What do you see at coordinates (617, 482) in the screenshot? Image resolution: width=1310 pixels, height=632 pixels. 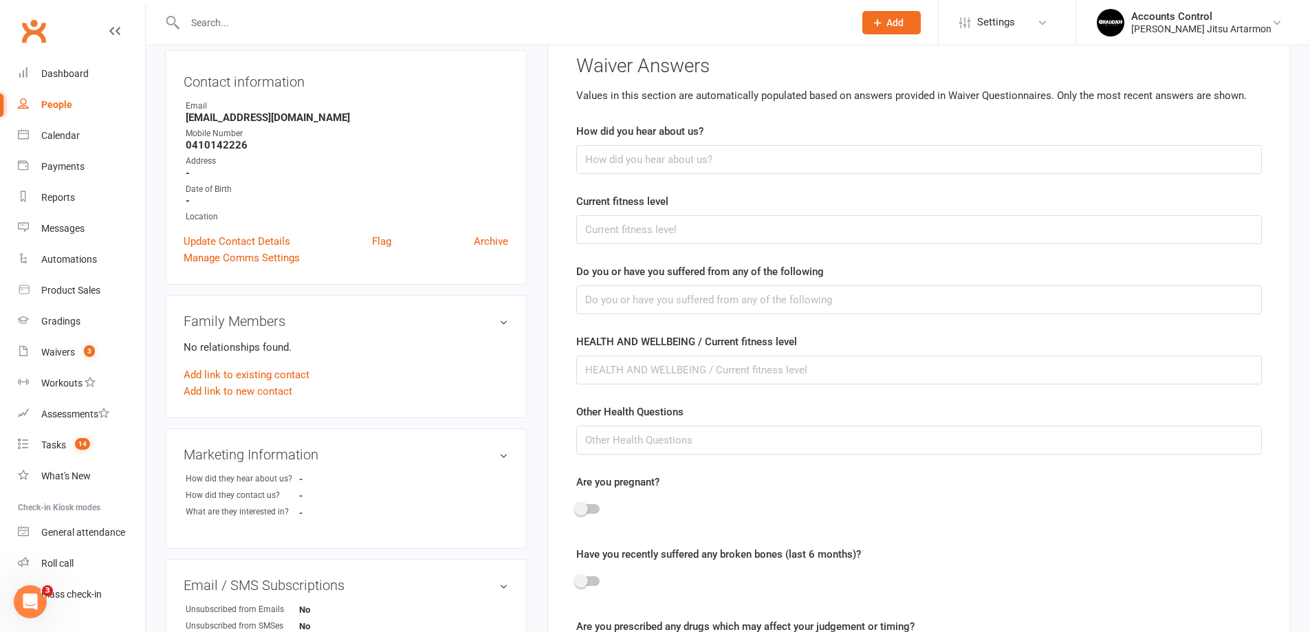 I see `label: Are you pregnant?` at bounding box center [617, 482].